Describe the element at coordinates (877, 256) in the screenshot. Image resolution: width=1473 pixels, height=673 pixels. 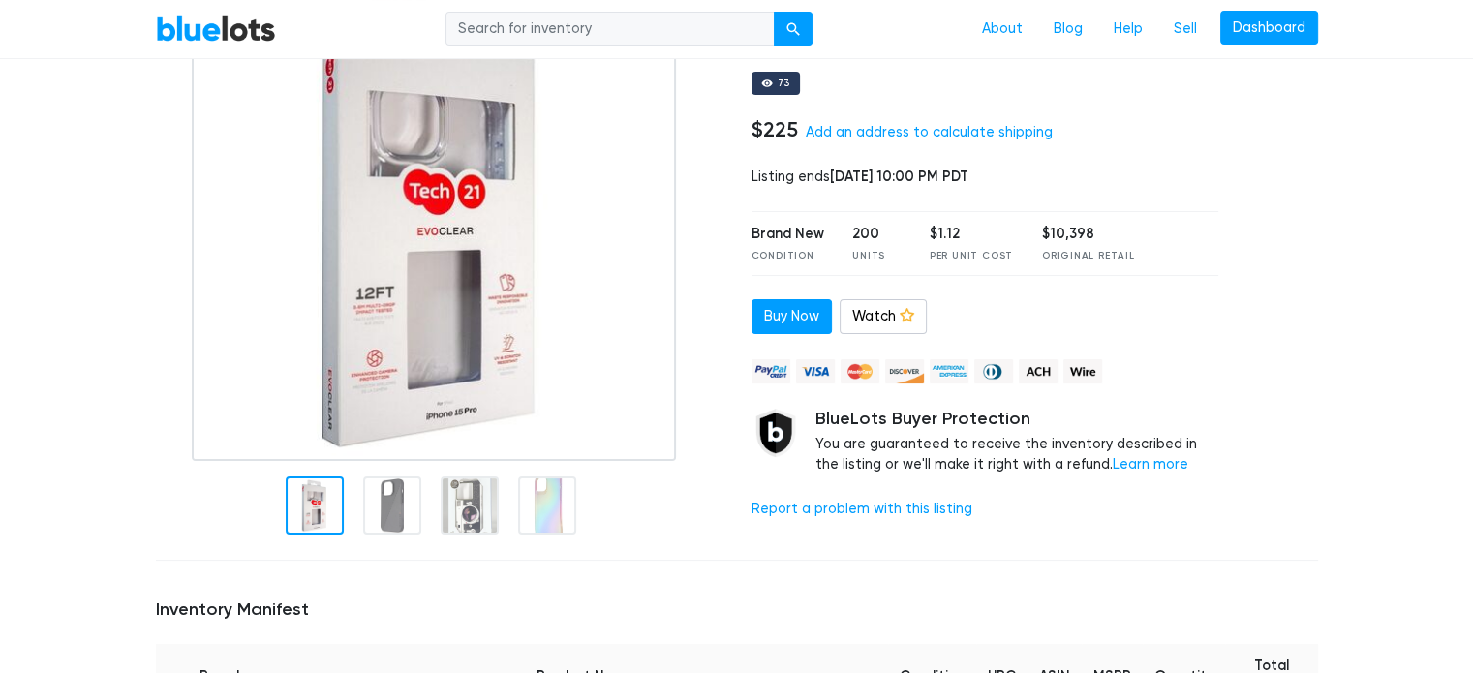
I see `div: Units` at that location.